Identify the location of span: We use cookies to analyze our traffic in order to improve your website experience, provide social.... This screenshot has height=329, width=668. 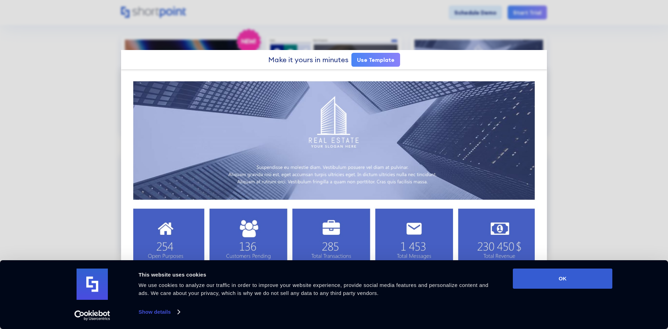
(313, 289).